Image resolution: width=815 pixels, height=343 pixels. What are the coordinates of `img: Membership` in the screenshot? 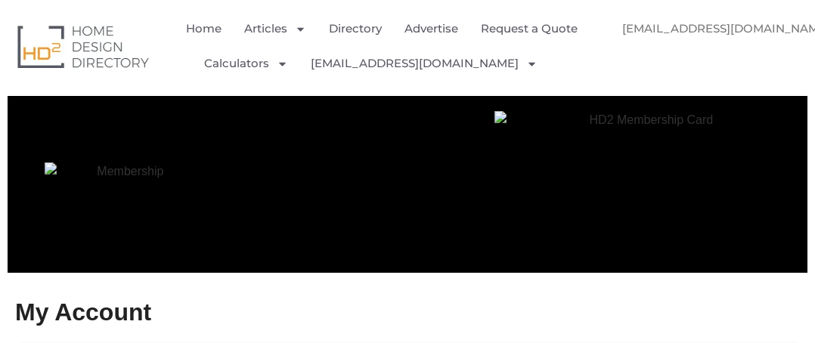 It's located at (124, 196).